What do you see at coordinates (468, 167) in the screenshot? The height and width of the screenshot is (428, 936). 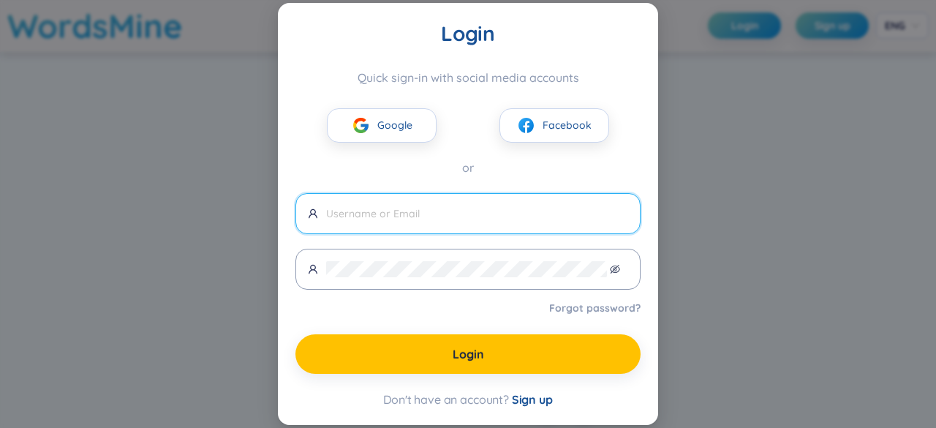 I see `div: or` at bounding box center [468, 167].